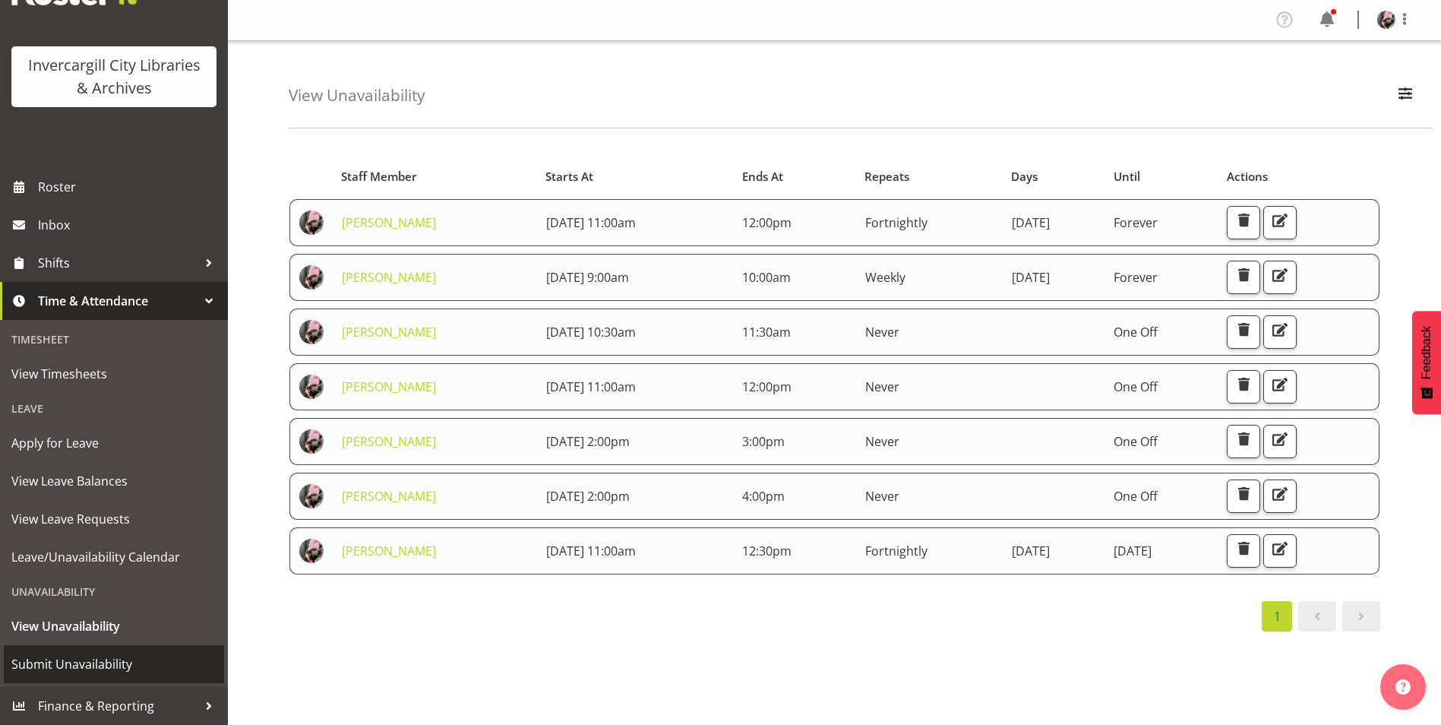 Image resolution: width=1441 pixels, height=725 pixels. What do you see at coordinates (767, 277) in the screenshot?
I see `span: 10:00am` at bounding box center [767, 277].